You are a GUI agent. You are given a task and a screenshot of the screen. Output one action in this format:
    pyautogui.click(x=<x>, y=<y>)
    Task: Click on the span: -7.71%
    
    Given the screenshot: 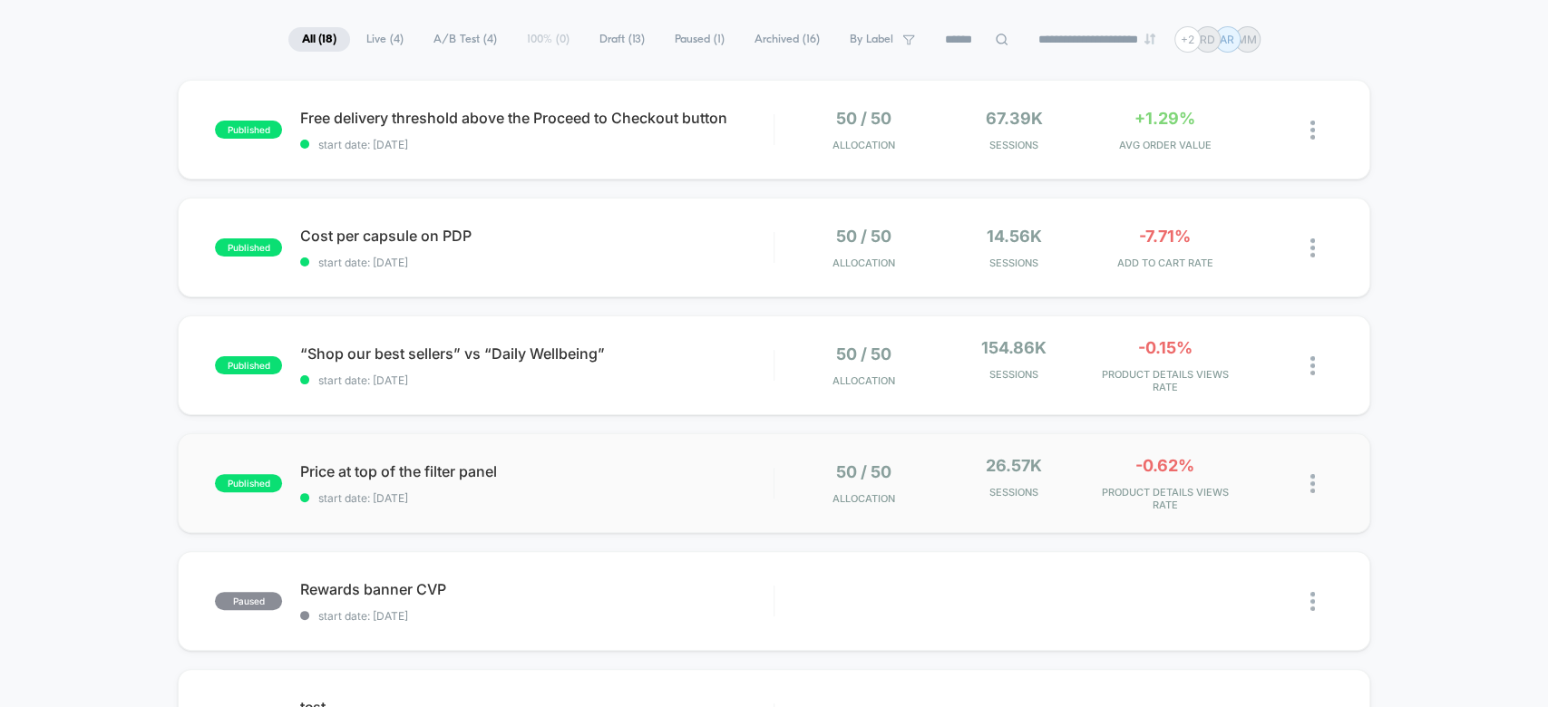 What is the action you would take?
    pyautogui.click(x=1164, y=236)
    